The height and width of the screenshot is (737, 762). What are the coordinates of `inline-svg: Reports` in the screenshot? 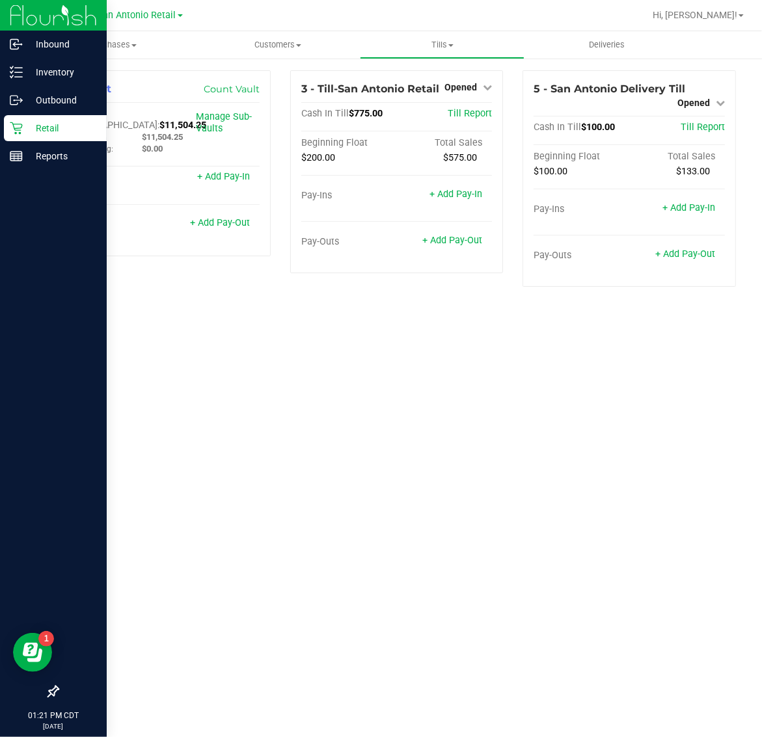 It's located at (16, 156).